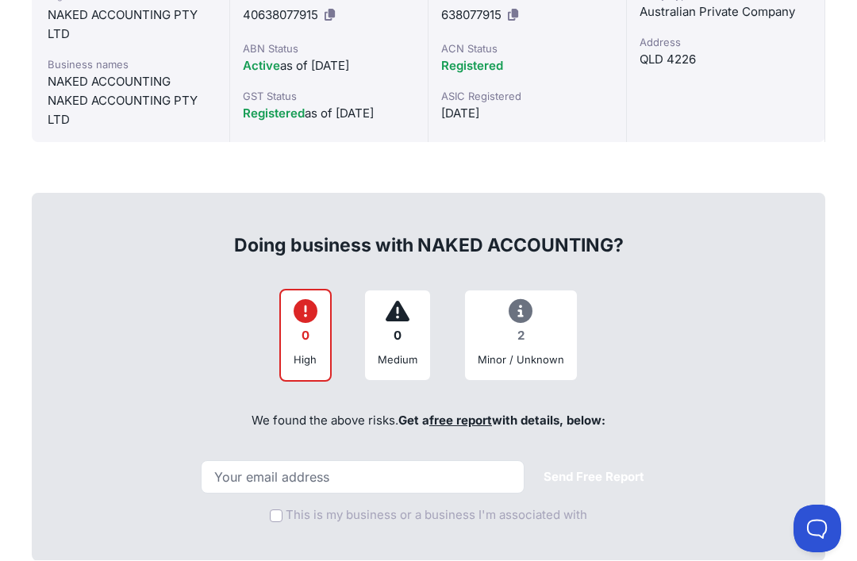 Image resolution: width=857 pixels, height=561 pixels. Describe the element at coordinates (280, 15) in the screenshot. I see `a: 40638077915` at that location.